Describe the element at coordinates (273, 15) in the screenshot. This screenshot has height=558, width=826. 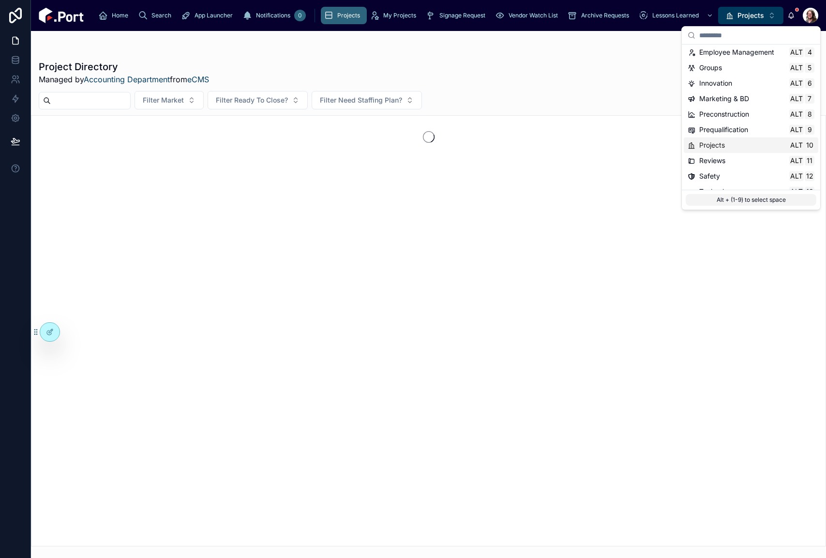
I see `span: Notifications` at that location.